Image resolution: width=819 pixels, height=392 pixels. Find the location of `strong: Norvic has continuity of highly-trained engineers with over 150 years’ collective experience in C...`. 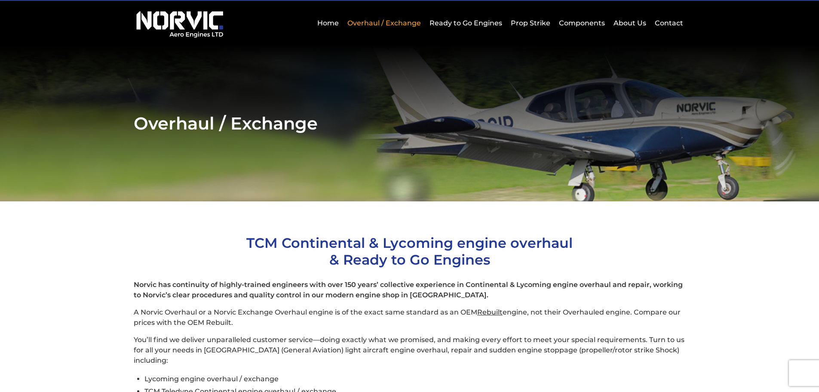

strong: Norvic has continuity of highly-trained engineers with over 150 years’ collective experience in C... is located at coordinates (408, 289).